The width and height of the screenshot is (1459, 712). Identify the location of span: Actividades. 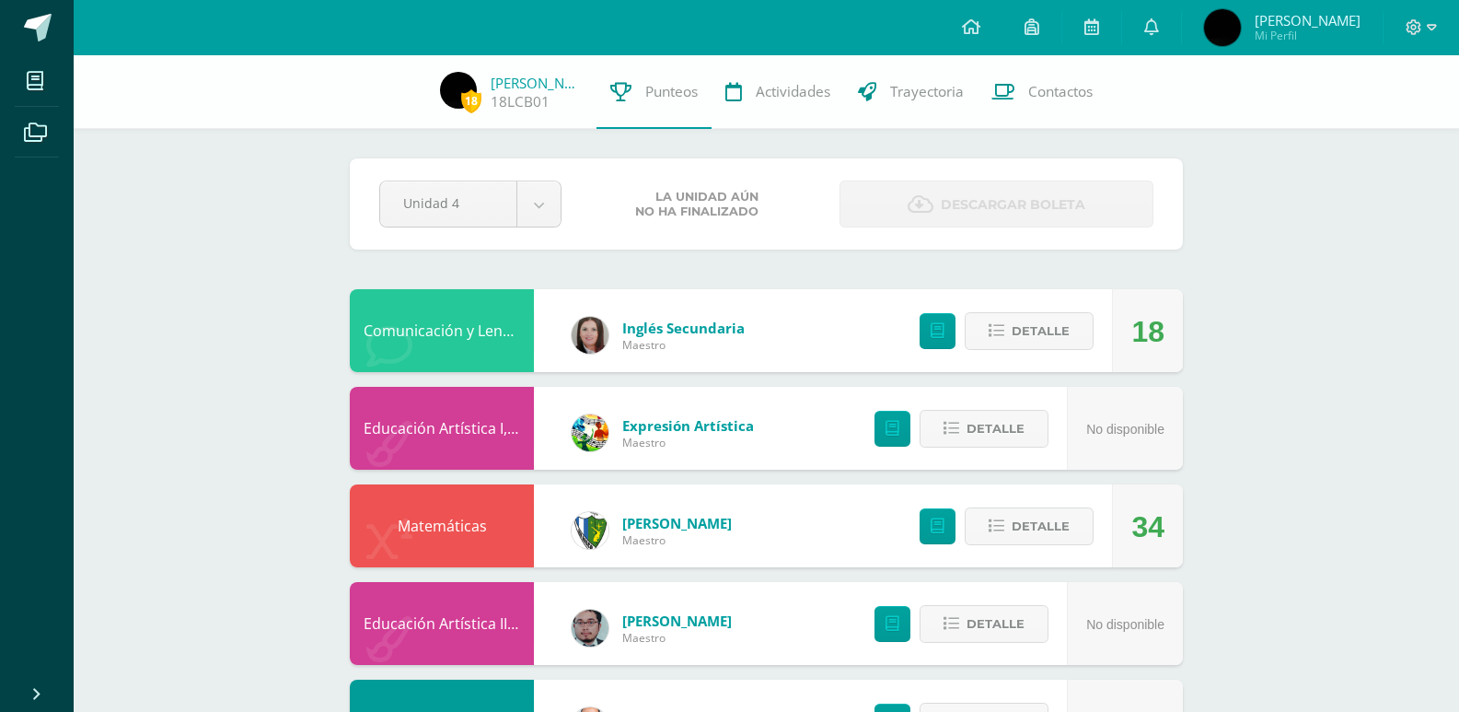
(793, 91).